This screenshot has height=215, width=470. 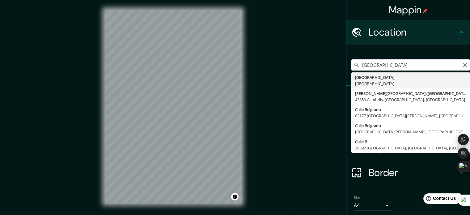 What do you see at coordinates (408, 32) in the screenshot?
I see `div: Location` at bounding box center [408, 32].